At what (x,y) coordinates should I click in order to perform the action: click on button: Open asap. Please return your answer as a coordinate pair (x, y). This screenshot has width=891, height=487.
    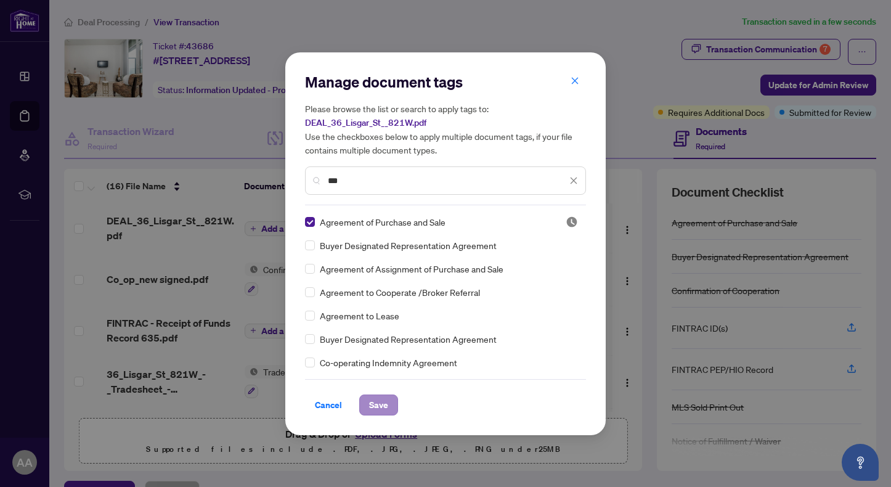
    Looking at the image, I should click on (860, 462).